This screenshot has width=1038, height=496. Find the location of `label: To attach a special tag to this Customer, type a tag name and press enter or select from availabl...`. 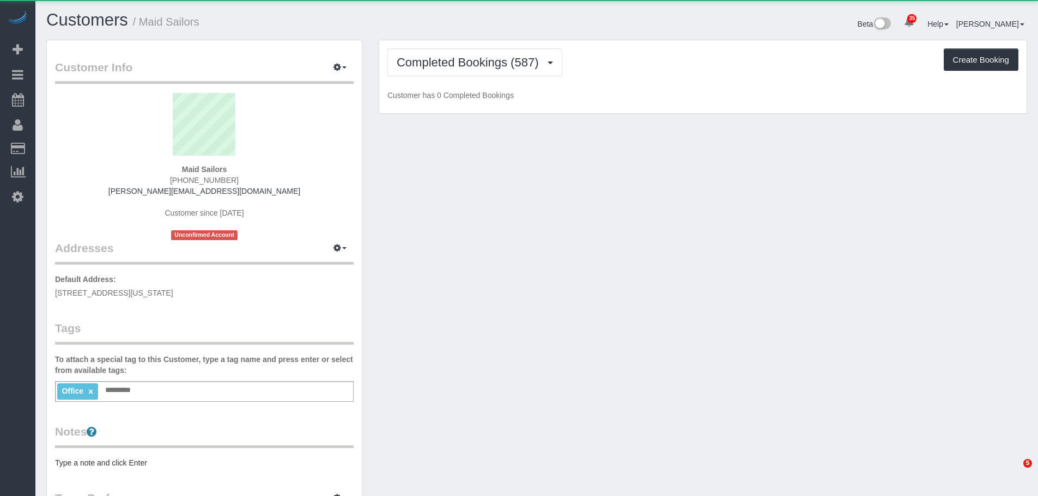

label: To attach a special tag to this Customer, type a tag name and press enter or select from availabl... is located at coordinates (204, 365).